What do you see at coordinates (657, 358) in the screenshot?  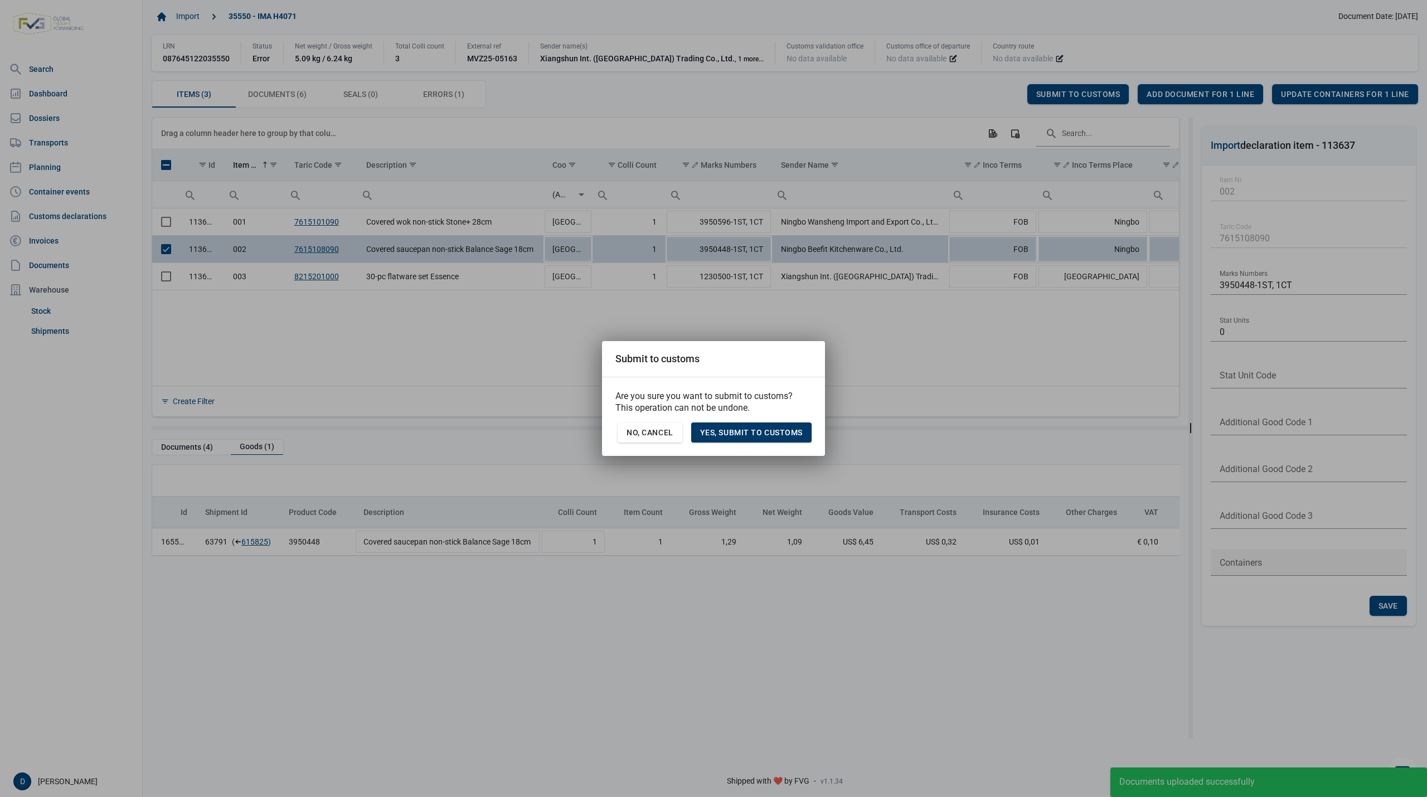 I see `div: Submit to customs` at bounding box center [657, 358].